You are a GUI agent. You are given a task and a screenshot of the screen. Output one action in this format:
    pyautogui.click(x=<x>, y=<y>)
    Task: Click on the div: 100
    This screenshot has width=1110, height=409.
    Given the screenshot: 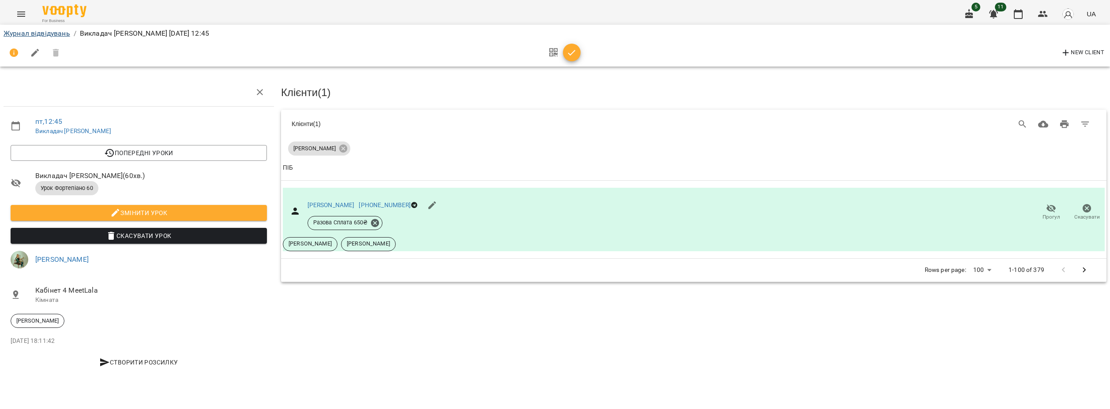 What is the action you would take?
    pyautogui.click(x=982, y=270)
    